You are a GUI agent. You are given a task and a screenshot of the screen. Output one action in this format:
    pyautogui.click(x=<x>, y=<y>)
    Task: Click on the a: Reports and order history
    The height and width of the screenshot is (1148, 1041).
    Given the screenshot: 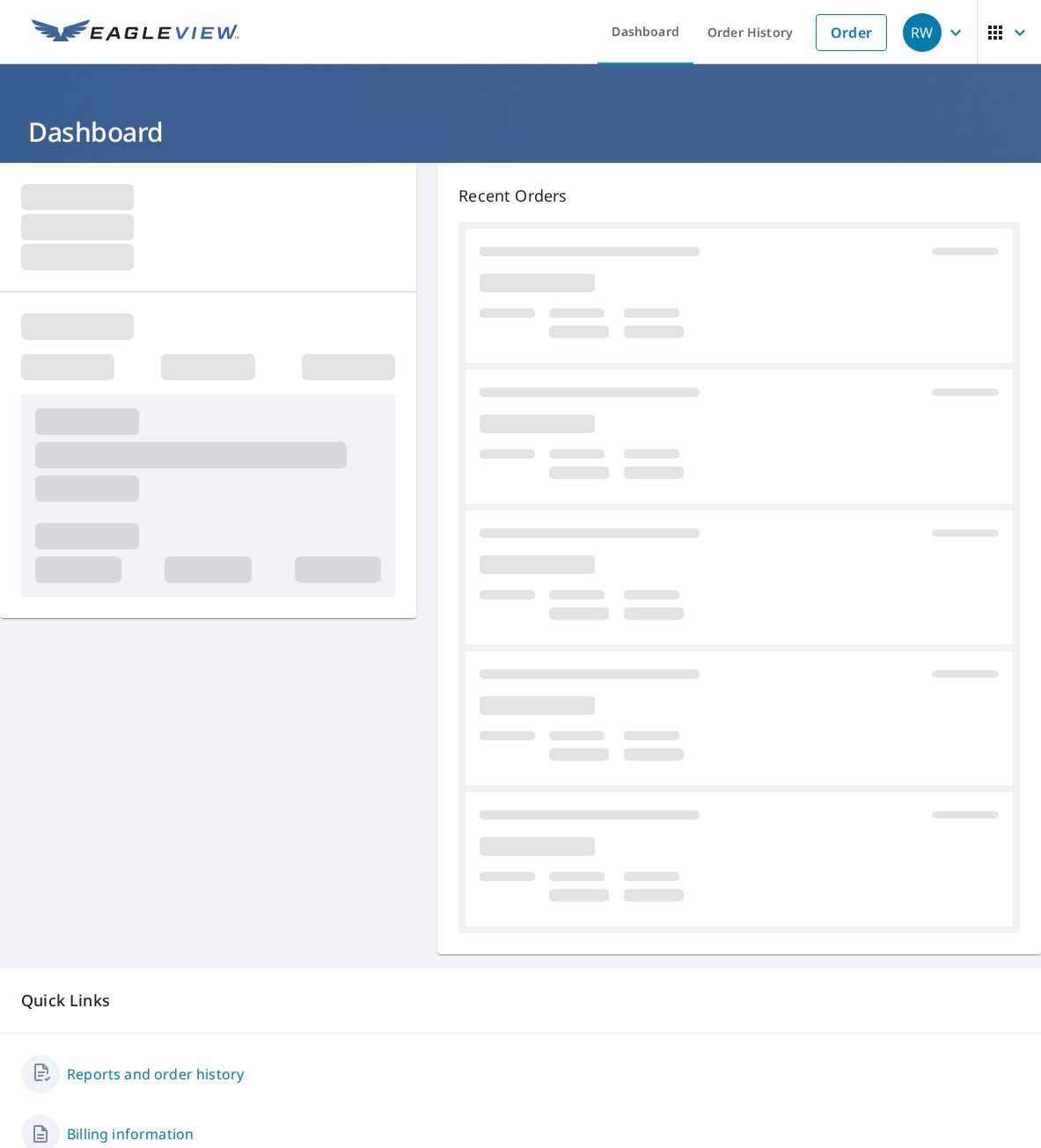 What is the action you would take?
    pyautogui.click(x=154, y=1073)
    